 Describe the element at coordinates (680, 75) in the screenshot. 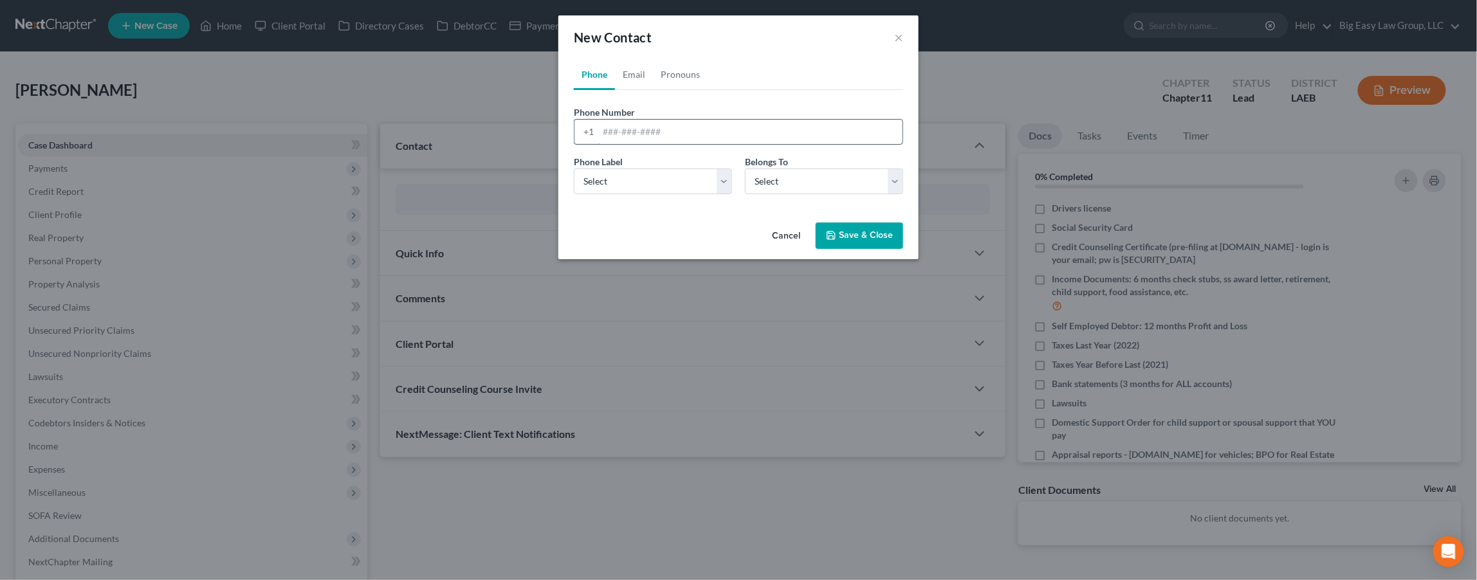

I see `a: Pronouns` at that location.